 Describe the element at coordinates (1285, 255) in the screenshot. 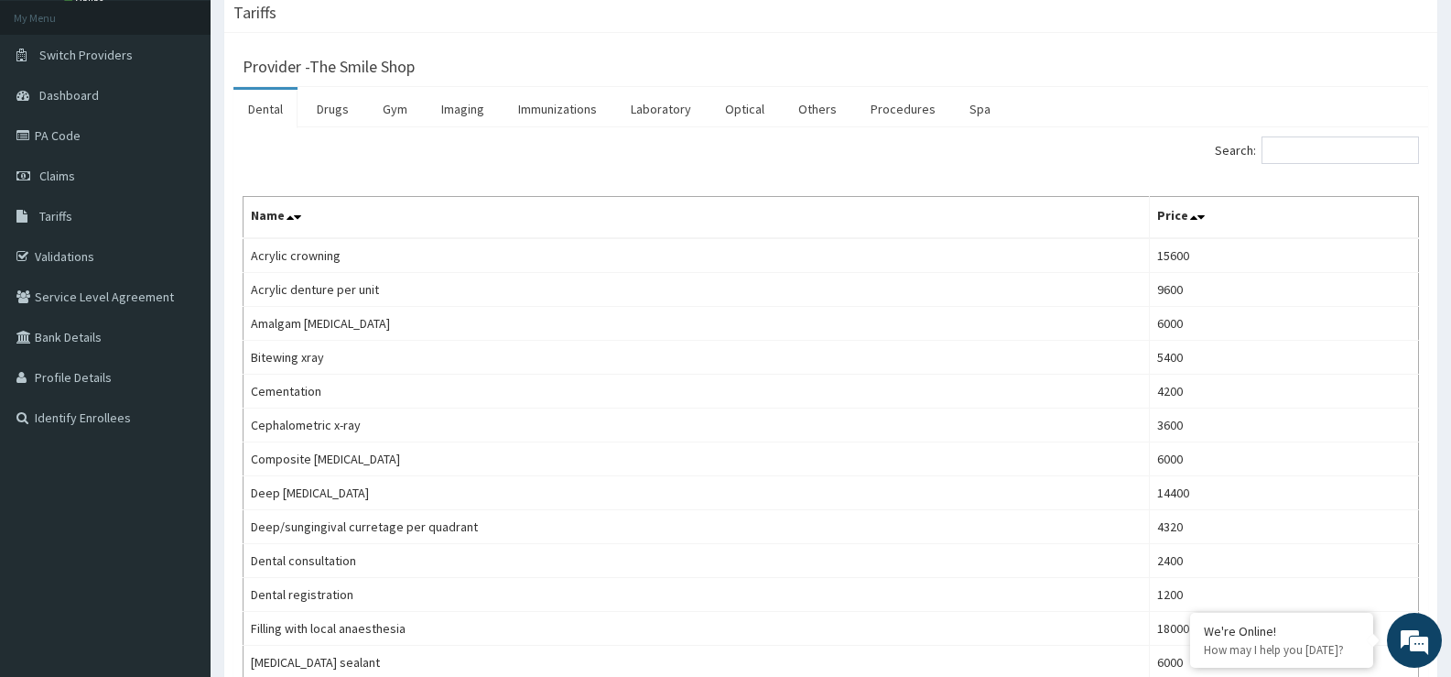

I see `td: 15600` at that location.